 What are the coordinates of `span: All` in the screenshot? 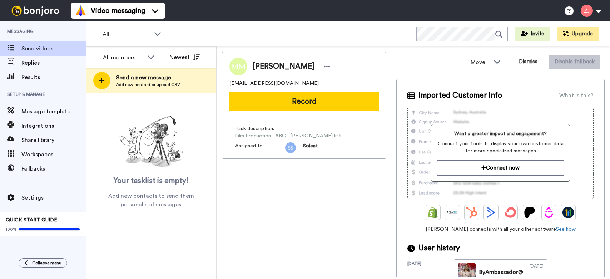 It's located at (127, 34).